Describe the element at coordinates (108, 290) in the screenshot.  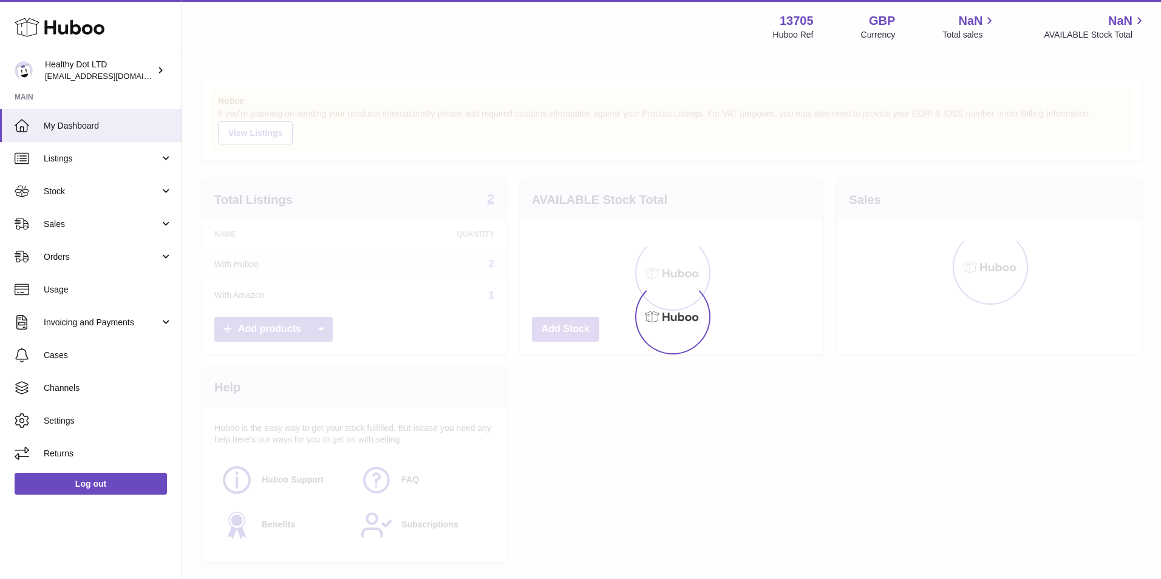
I see `span: Usage` at that location.